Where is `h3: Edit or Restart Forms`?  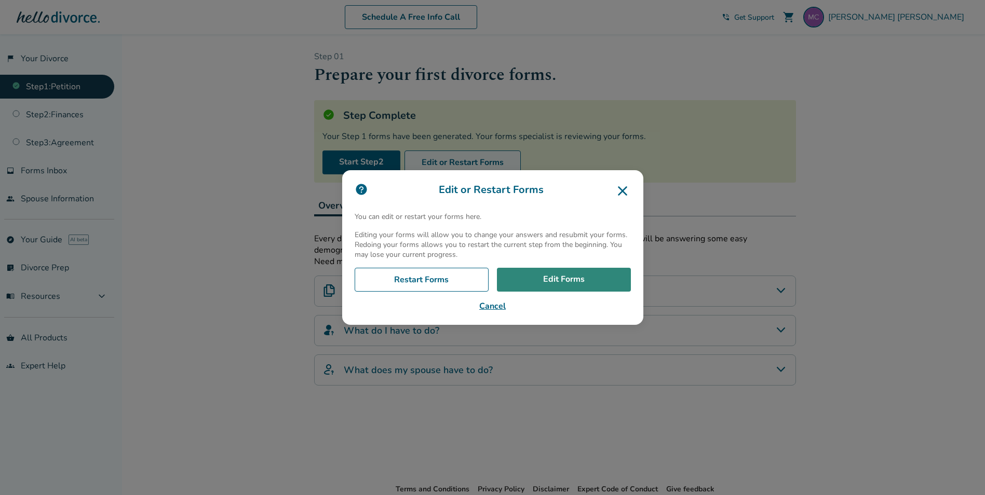
h3: Edit or Restart Forms is located at coordinates (493, 191).